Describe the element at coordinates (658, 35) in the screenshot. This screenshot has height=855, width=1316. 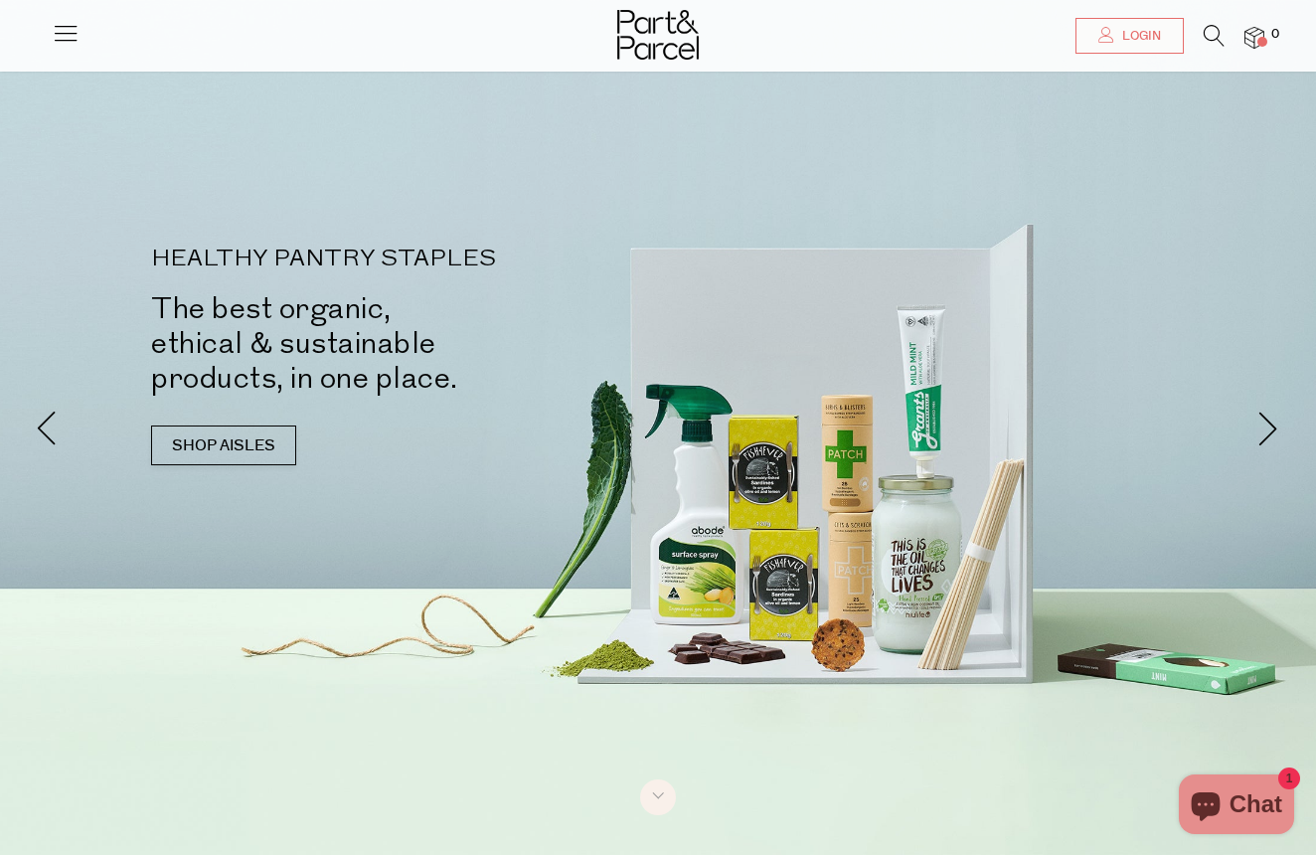
I see `img: Part&Parcel` at that location.